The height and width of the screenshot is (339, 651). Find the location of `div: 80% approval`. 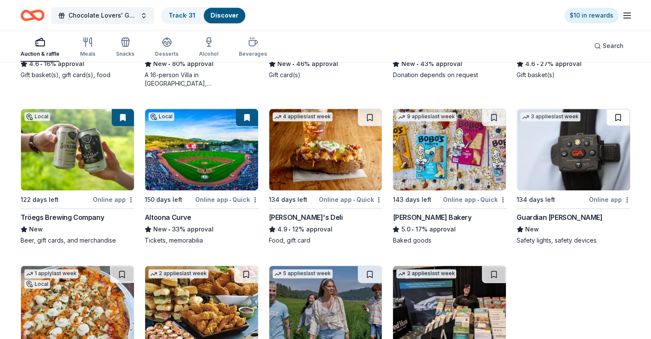

div: 80% approval is located at coordinates (202, 64).